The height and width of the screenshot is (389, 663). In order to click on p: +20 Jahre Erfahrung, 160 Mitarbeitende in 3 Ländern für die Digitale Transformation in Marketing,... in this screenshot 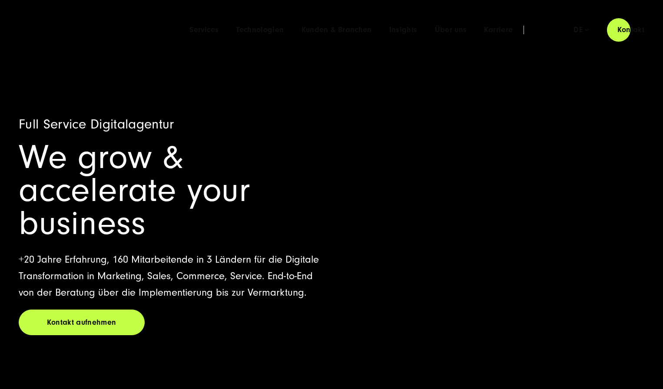, I will do `click(170, 276)`.